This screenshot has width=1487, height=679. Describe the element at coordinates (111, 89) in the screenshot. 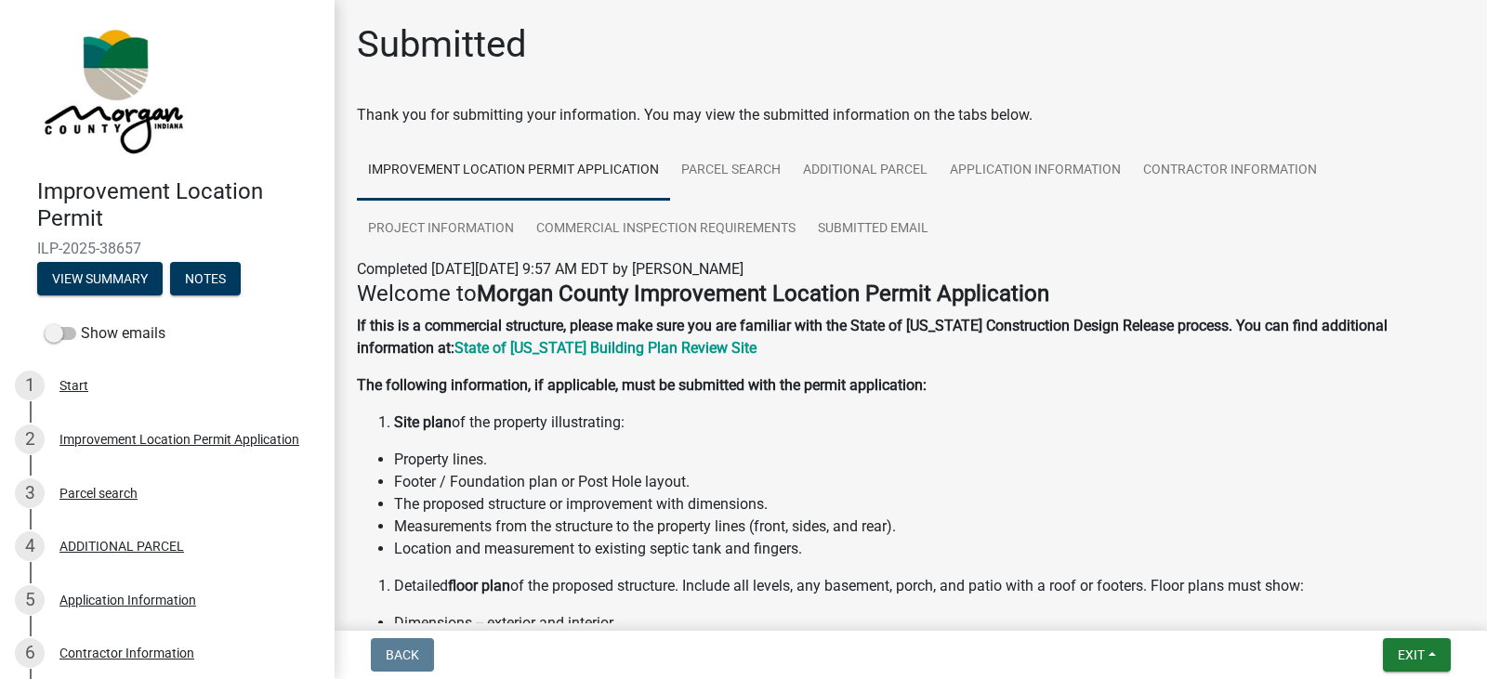

I see `img: Morgan County, Indiana` at that location.